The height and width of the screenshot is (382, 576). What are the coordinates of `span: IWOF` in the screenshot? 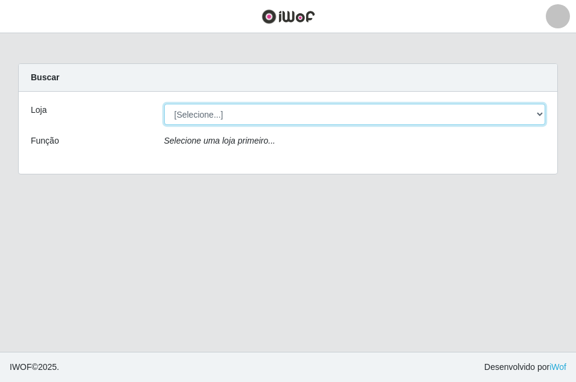 It's located at (21, 367).